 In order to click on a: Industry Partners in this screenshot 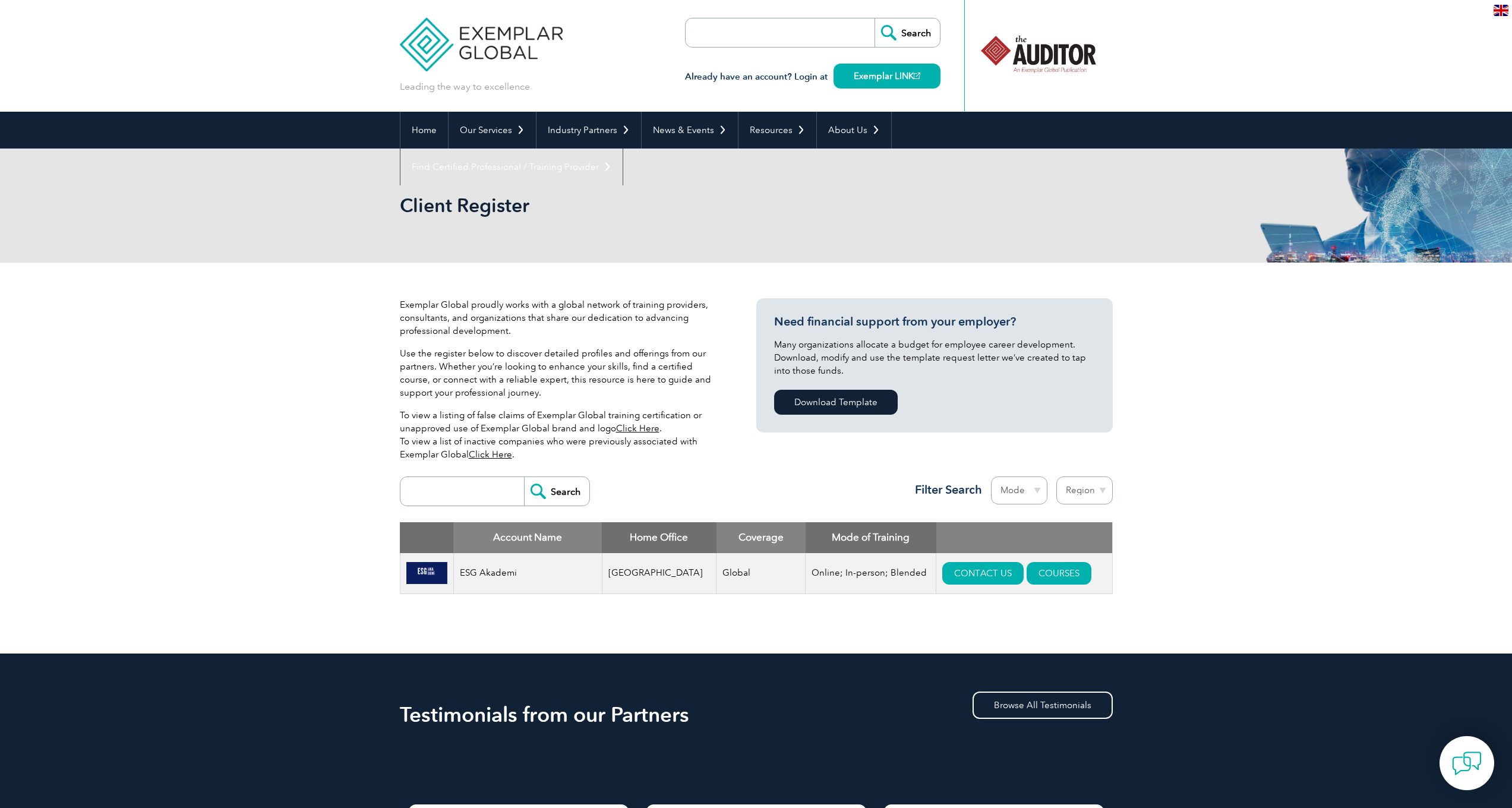, I will do `click(589, 130)`.